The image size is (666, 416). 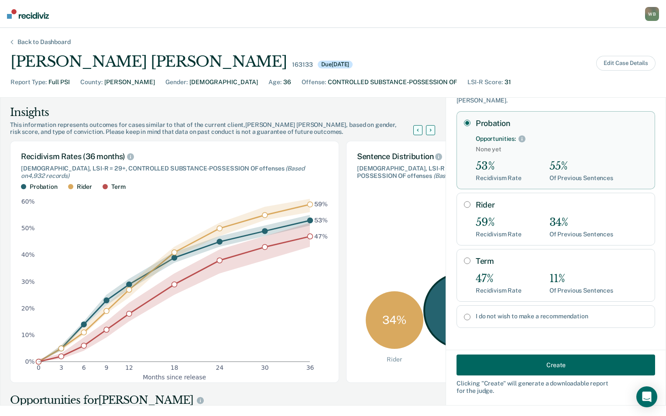 I want to click on text: 36, so click(x=310, y=368).